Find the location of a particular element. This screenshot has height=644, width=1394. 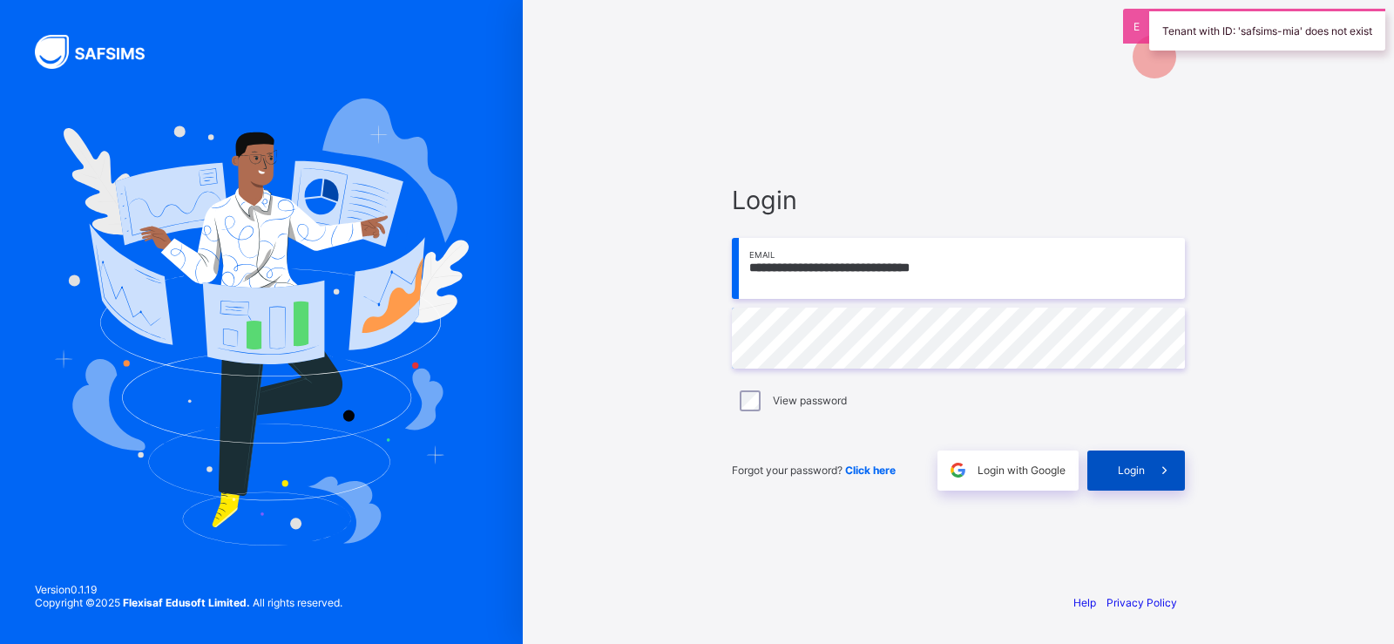

img: SAFSIMS Logo is located at coordinates (100, 51).